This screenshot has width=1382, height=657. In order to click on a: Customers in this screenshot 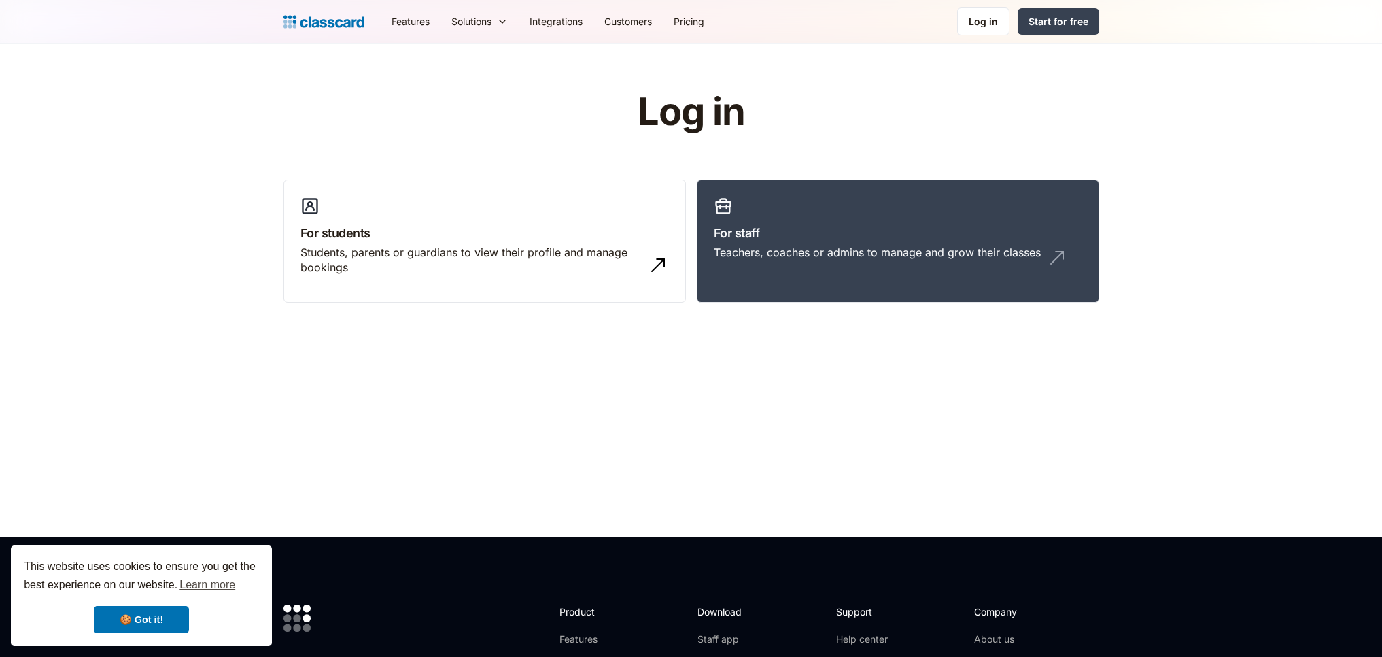, I will do `click(628, 21)`.